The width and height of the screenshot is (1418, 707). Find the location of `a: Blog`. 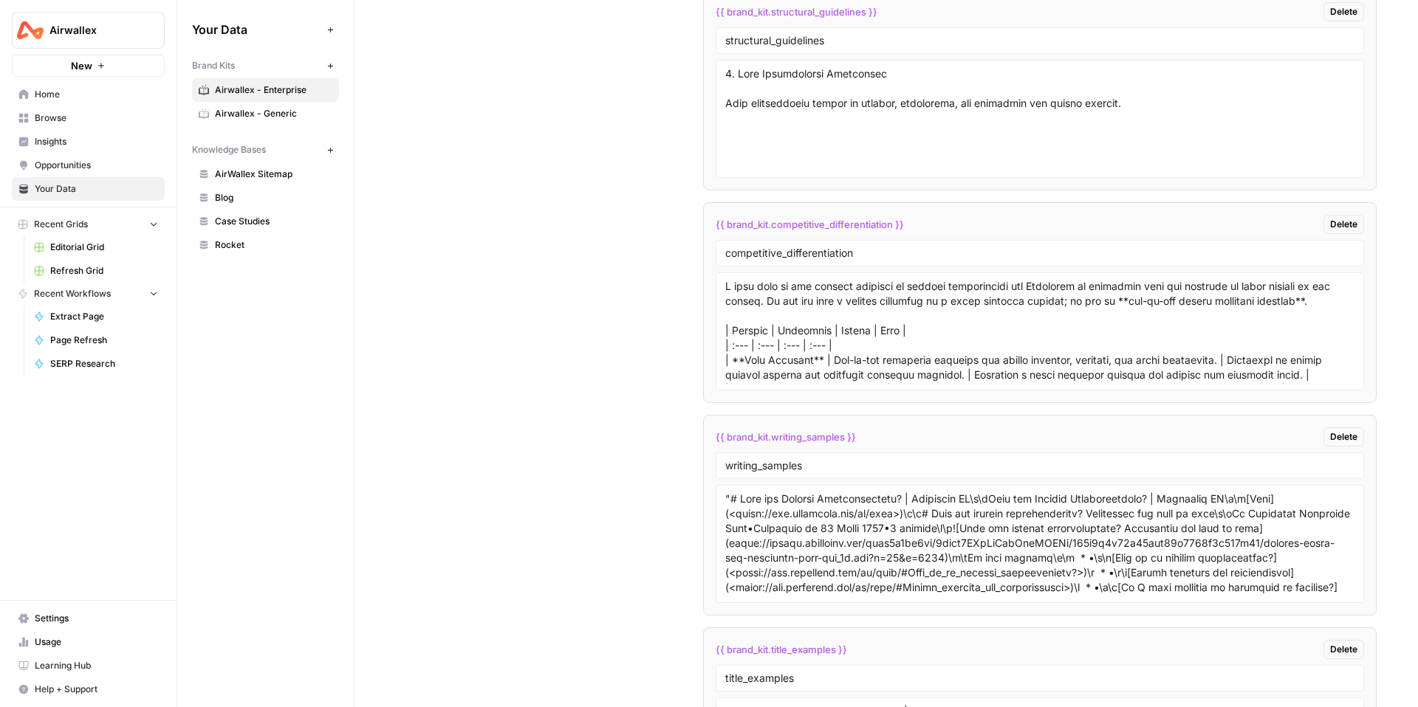

a: Blog is located at coordinates (265, 198).